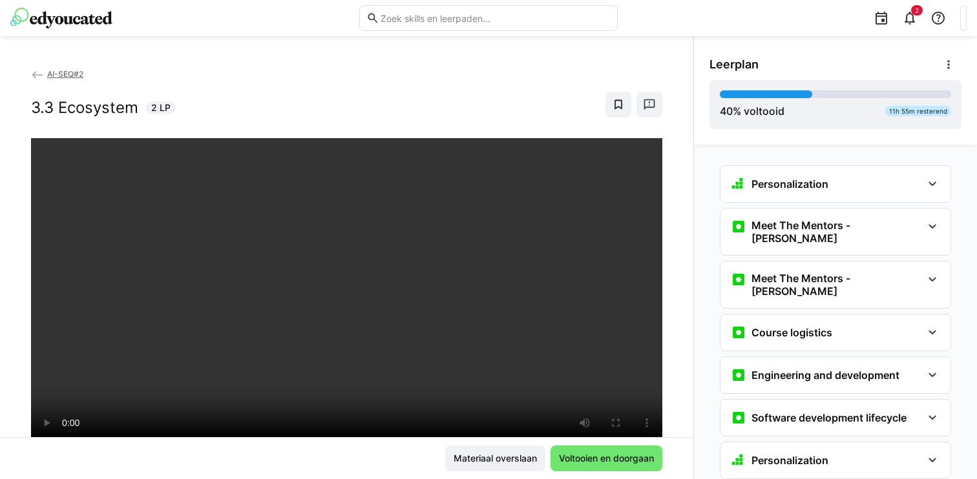  What do you see at coordinates (734, 65) in the screenshot?
I see `span: Leerplan` at bounding box center [734, 65].